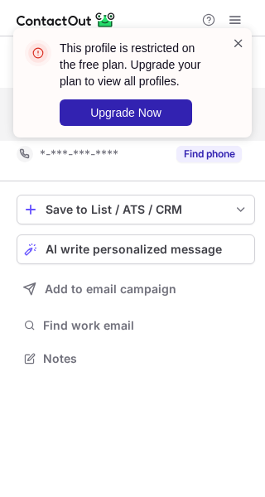 The width and height of the screenshot is (265, 497). I want to click on img: error, so click(38, 53).